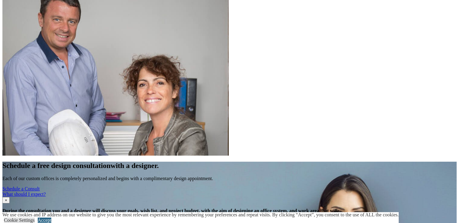 The image size is (459, 223). I want to click on strong: During the consultation you and a designer will discuss your goals, wish list, and project budget..., so click(171, 210).